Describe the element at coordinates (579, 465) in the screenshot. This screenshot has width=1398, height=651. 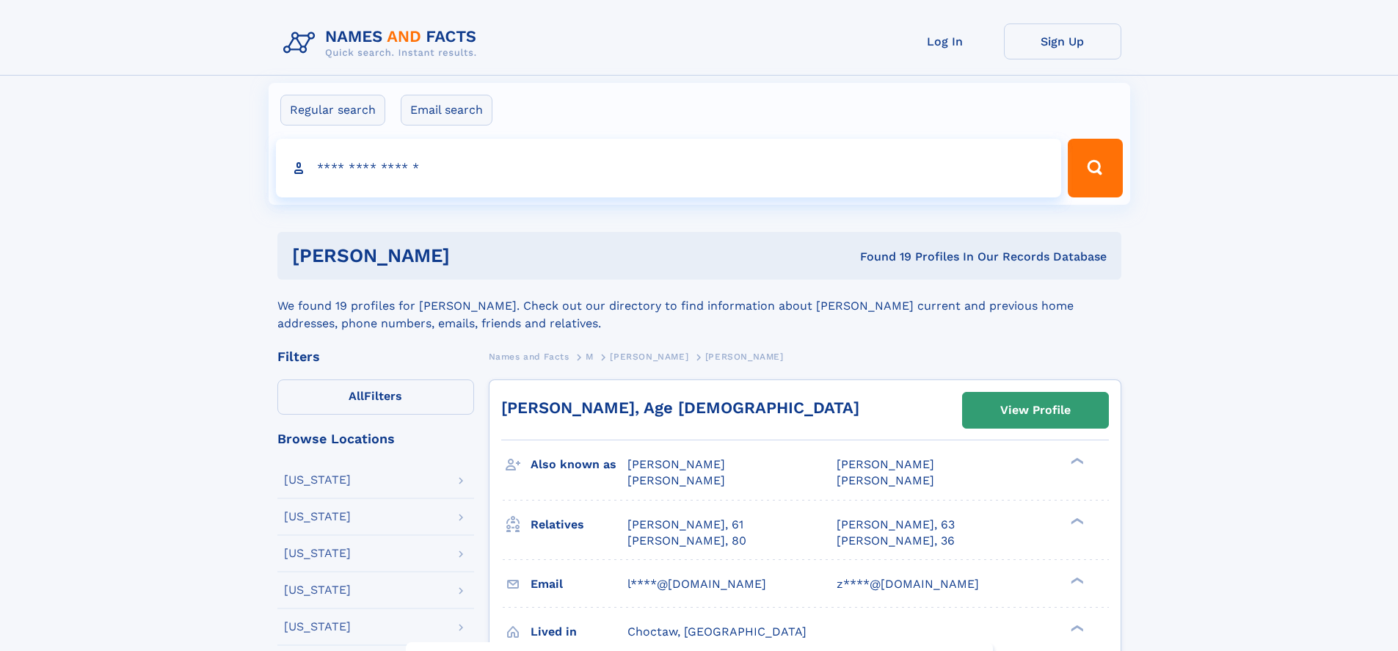
I see `h3: Also known as` at that location.